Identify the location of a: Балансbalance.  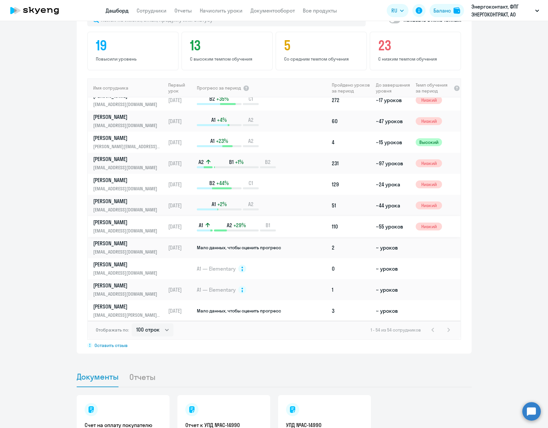
(446, 11).